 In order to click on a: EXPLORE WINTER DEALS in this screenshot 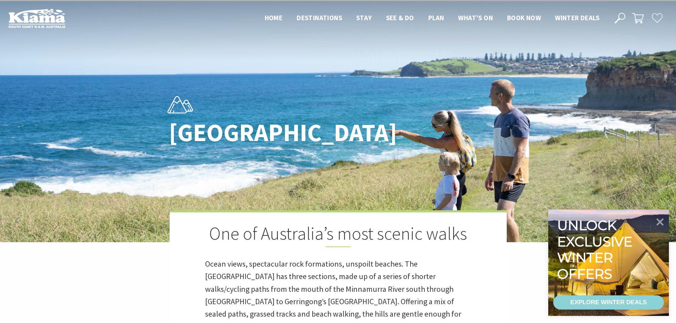, I will do `click(609, 303)`.